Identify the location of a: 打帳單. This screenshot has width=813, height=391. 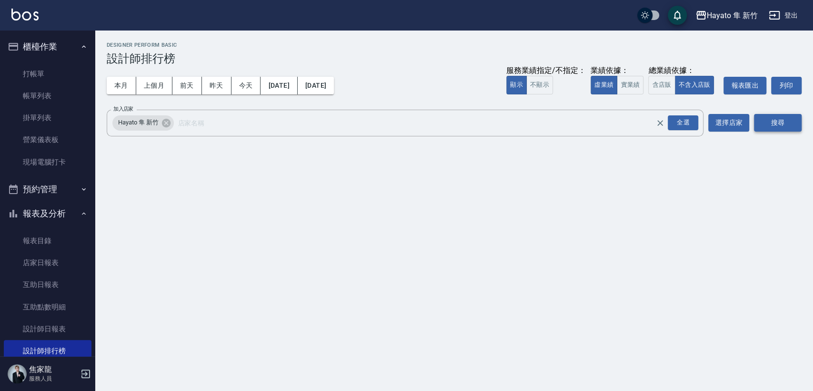
(48, 74).